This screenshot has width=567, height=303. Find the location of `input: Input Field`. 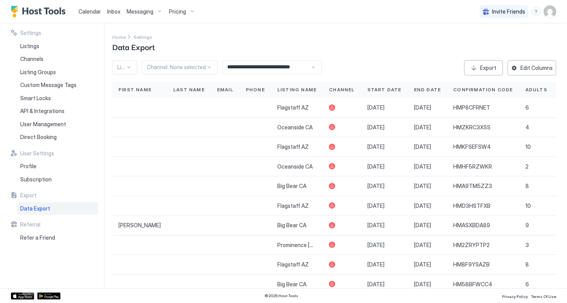

input: Input Field is located at coordinates (266, 67).